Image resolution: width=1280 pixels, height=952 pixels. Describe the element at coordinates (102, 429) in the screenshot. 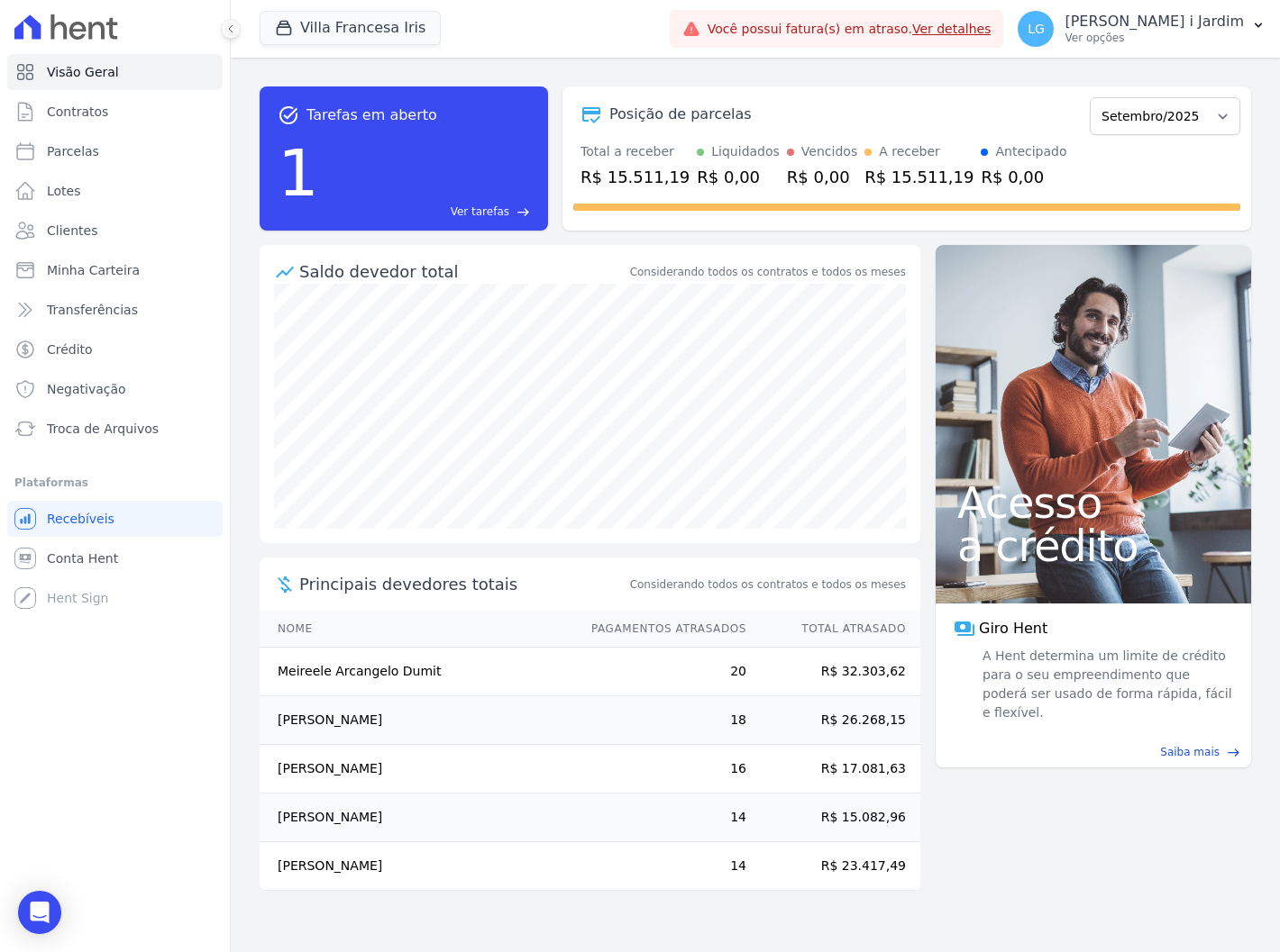

I see `span: Troca de Arquivos` at that location.